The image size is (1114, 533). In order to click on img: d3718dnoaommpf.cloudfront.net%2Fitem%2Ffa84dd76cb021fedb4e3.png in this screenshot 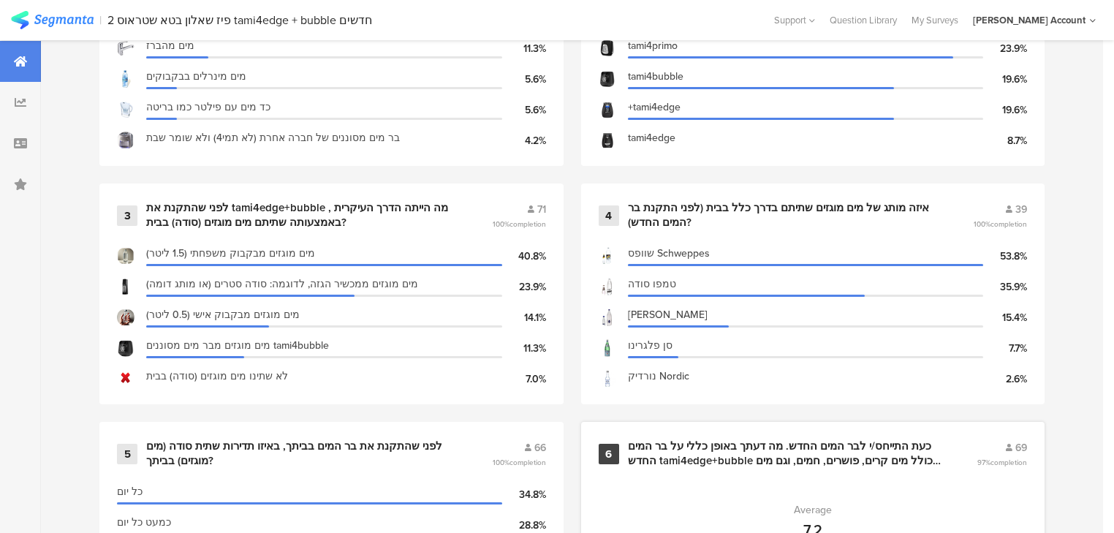, I will do `click(126, 379)`.